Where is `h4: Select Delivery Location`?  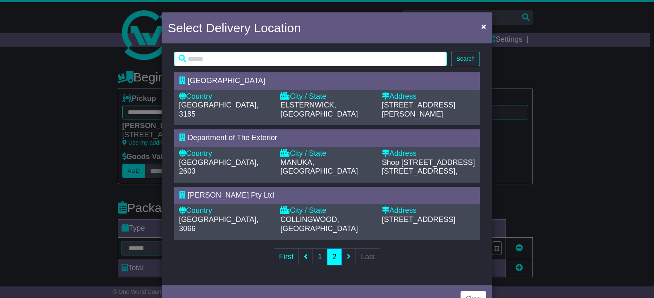 h4: Select Delivery Location is located at coordinates (234, 28).